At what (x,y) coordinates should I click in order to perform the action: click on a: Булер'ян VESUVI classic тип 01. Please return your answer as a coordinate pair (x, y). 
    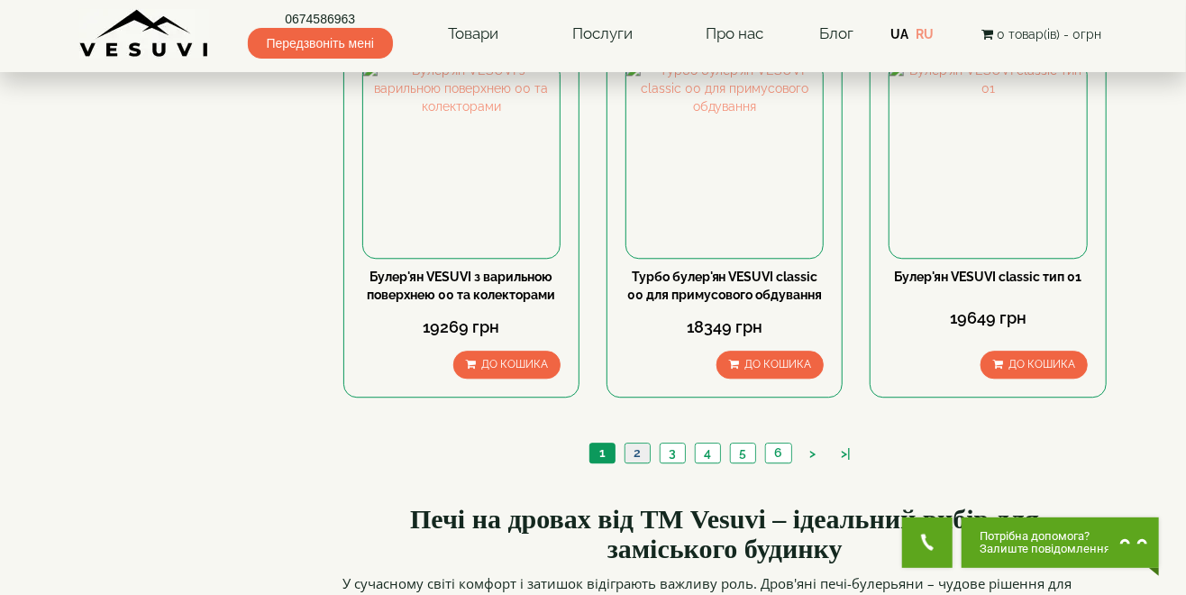
    Looking at the image, I should click on (988, 277).